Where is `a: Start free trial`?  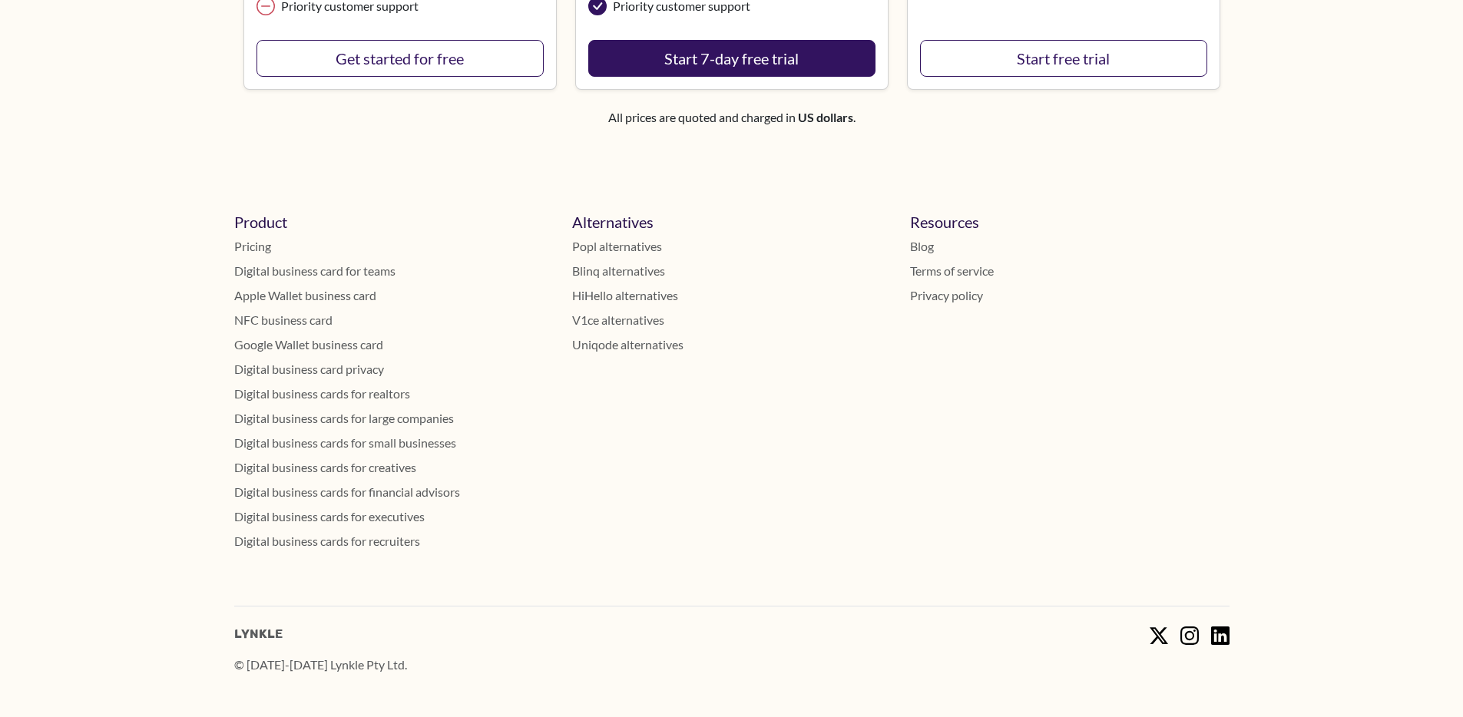 a: Start free trial is located at coordinates (1063, 58).